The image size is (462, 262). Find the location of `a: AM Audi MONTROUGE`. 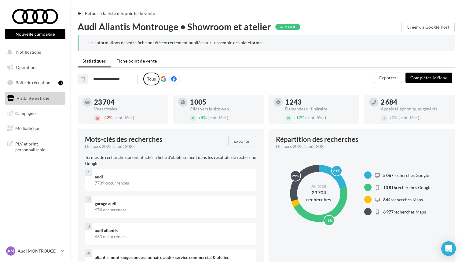

a: AM Audi MONTROUGE is located at coordinates (35, 251).